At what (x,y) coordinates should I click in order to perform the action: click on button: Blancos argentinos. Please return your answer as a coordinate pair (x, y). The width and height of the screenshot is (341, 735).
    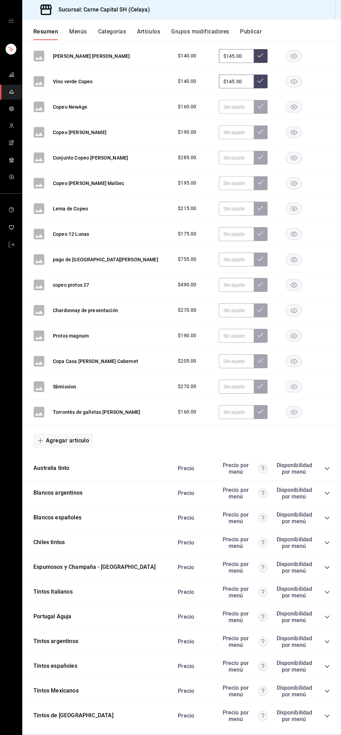
    Looking at the image, I should click on (58, 493).